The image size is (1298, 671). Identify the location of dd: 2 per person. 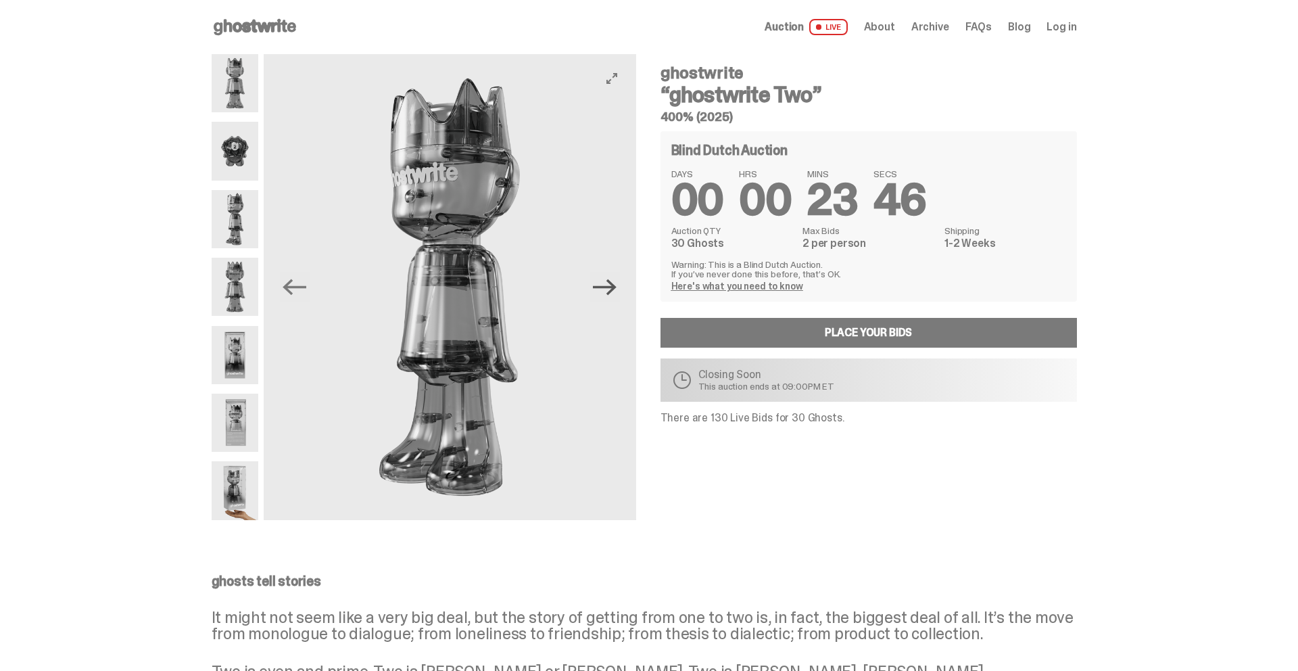
(869, 243).